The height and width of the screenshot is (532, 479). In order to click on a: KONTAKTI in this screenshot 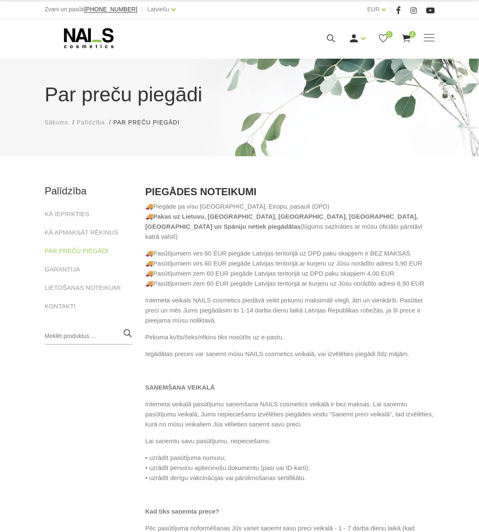, I will do `click(60, 306)`.